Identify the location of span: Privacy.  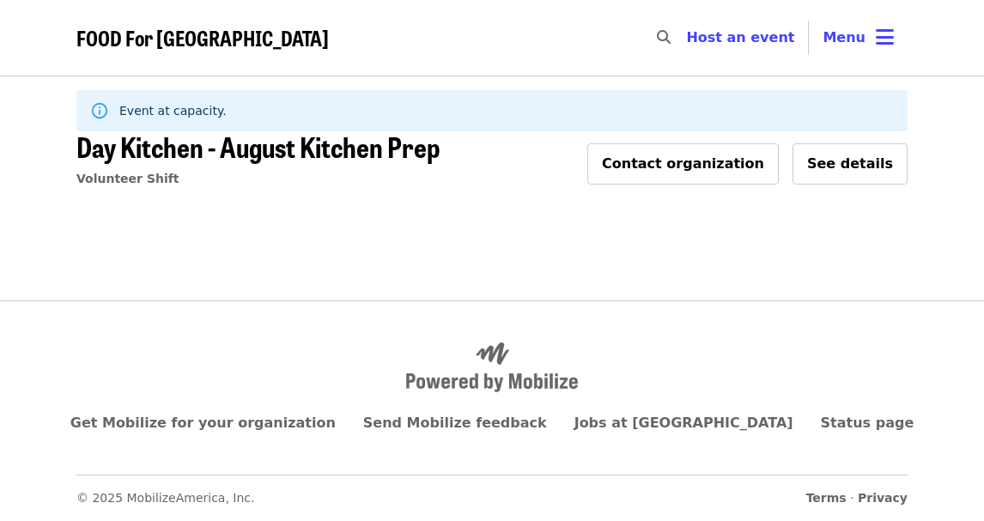
(883, 498).